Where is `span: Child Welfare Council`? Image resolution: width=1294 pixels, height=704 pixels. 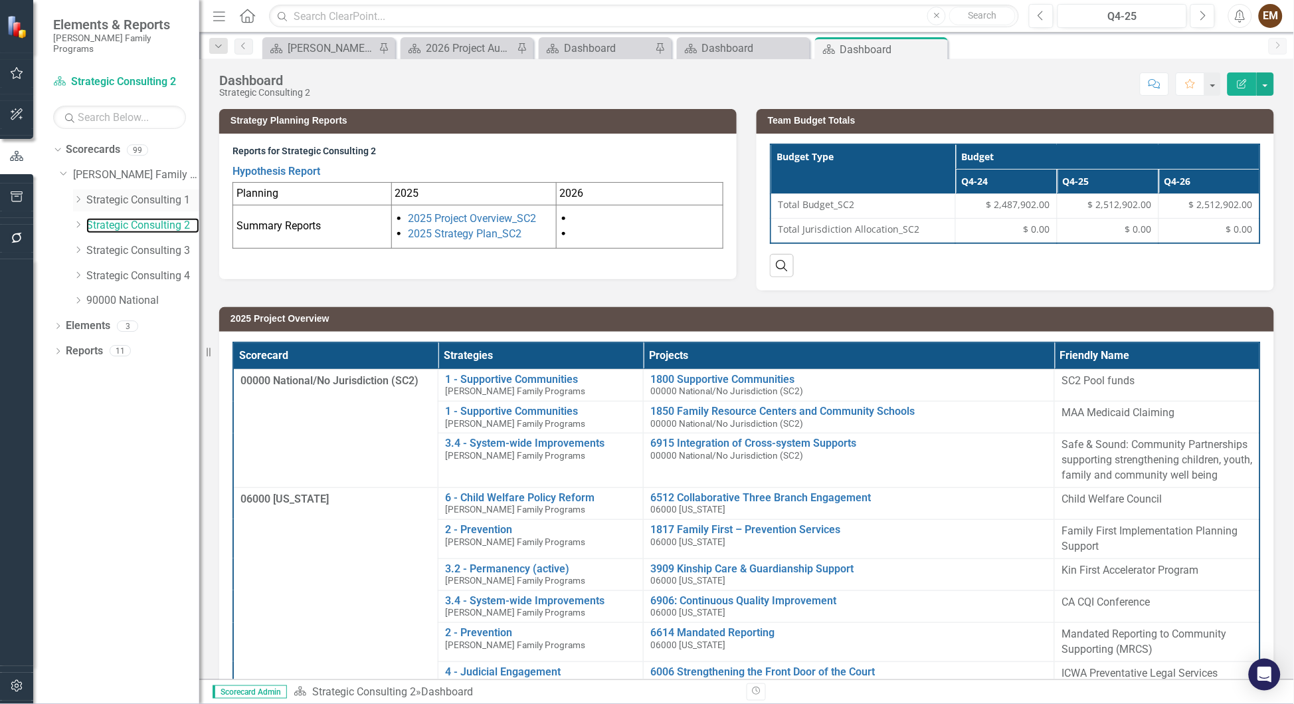
span: Child Welfare Council is located at coordinates (1111, 498).